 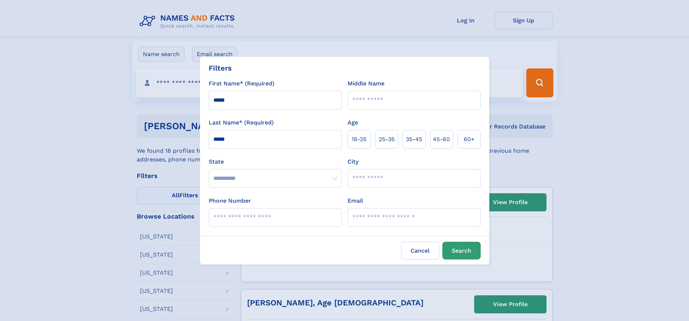 What do you see at coordinates (241, 123) in the screenshot?
I see `label: Last Name* (Required)` at bounding box center [241, 123].